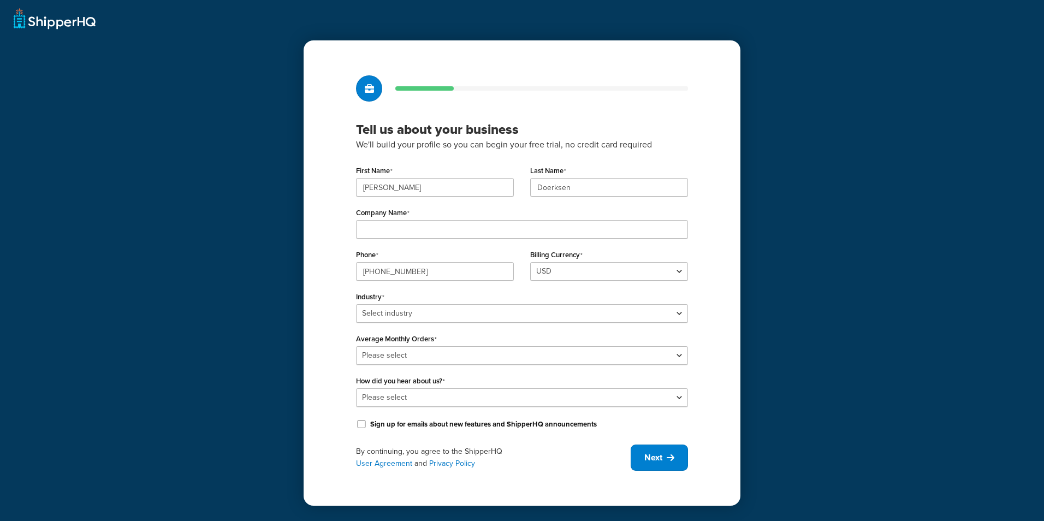 This screenshot has width=1044, height=521. I want to click on label: Last Name, so click(548, 171).